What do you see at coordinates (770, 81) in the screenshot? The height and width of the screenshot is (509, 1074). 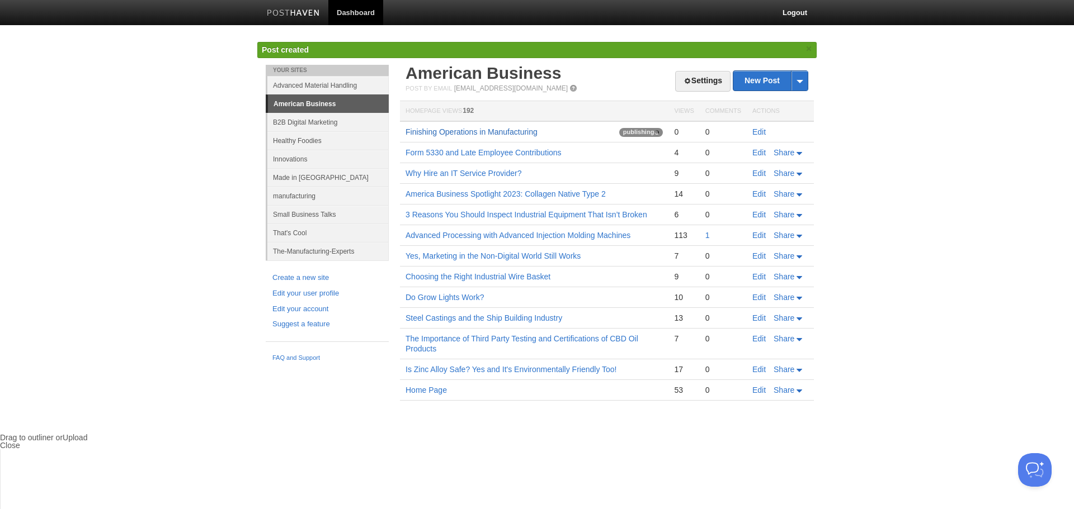 I see `a: New Post` at bounding box center [770, 81].